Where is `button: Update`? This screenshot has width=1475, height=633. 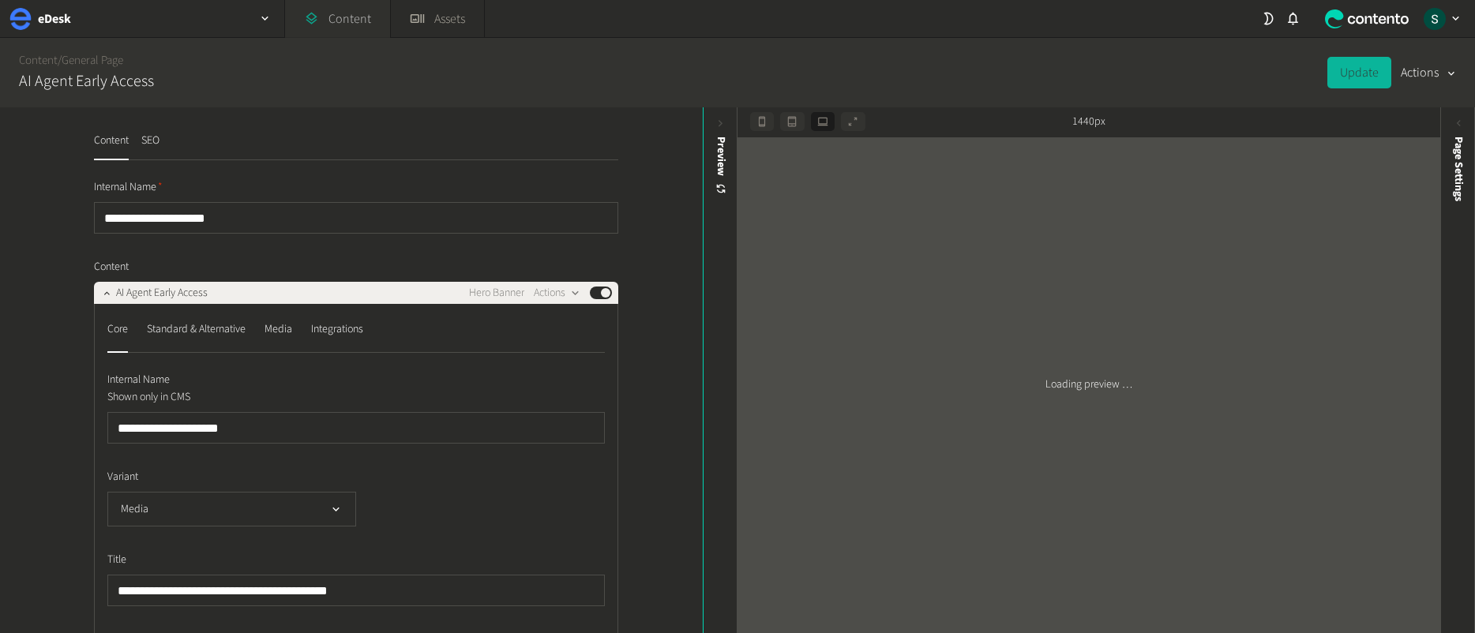 button: Update is located at coordinates (1359, 73).